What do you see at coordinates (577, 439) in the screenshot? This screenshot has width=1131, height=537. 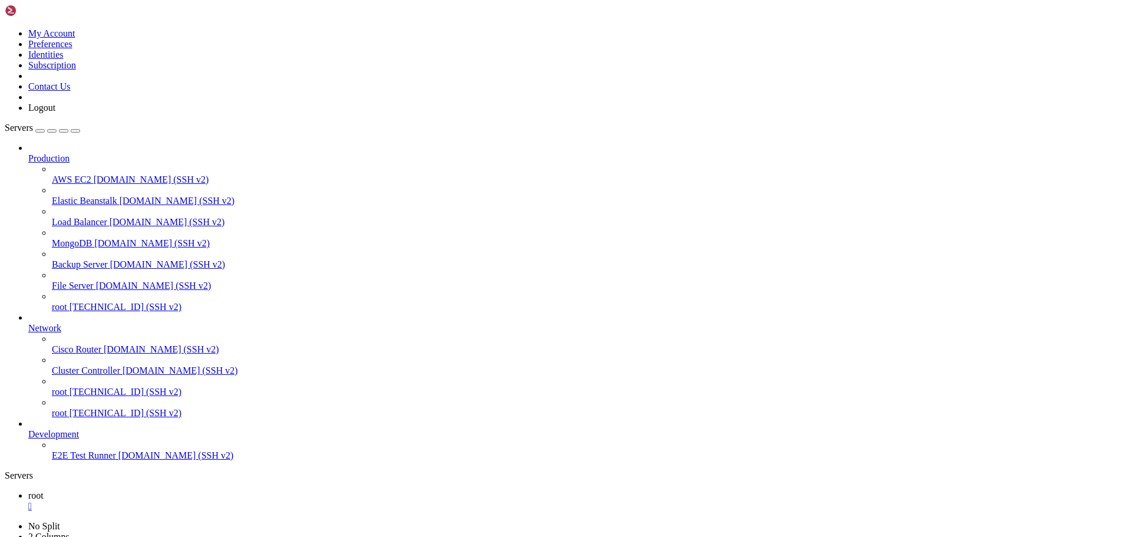 I see `li: Development` at bounding box center [577, 439].